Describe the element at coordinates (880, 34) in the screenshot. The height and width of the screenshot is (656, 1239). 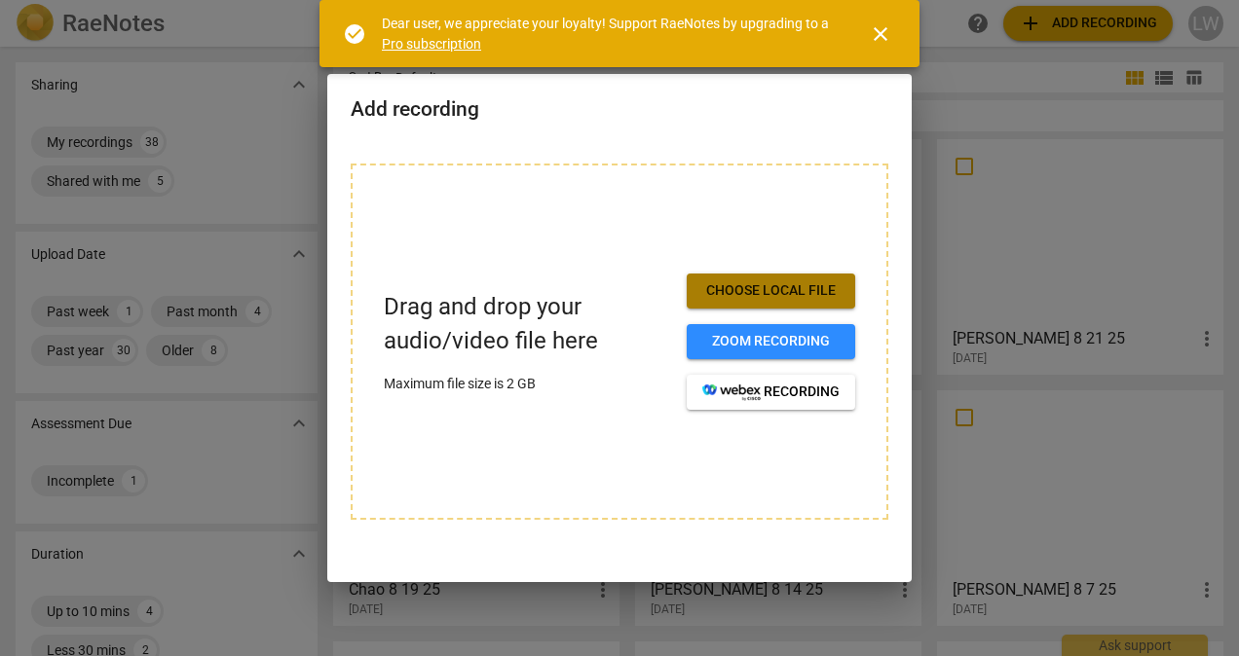
I see `span: close` at that location.